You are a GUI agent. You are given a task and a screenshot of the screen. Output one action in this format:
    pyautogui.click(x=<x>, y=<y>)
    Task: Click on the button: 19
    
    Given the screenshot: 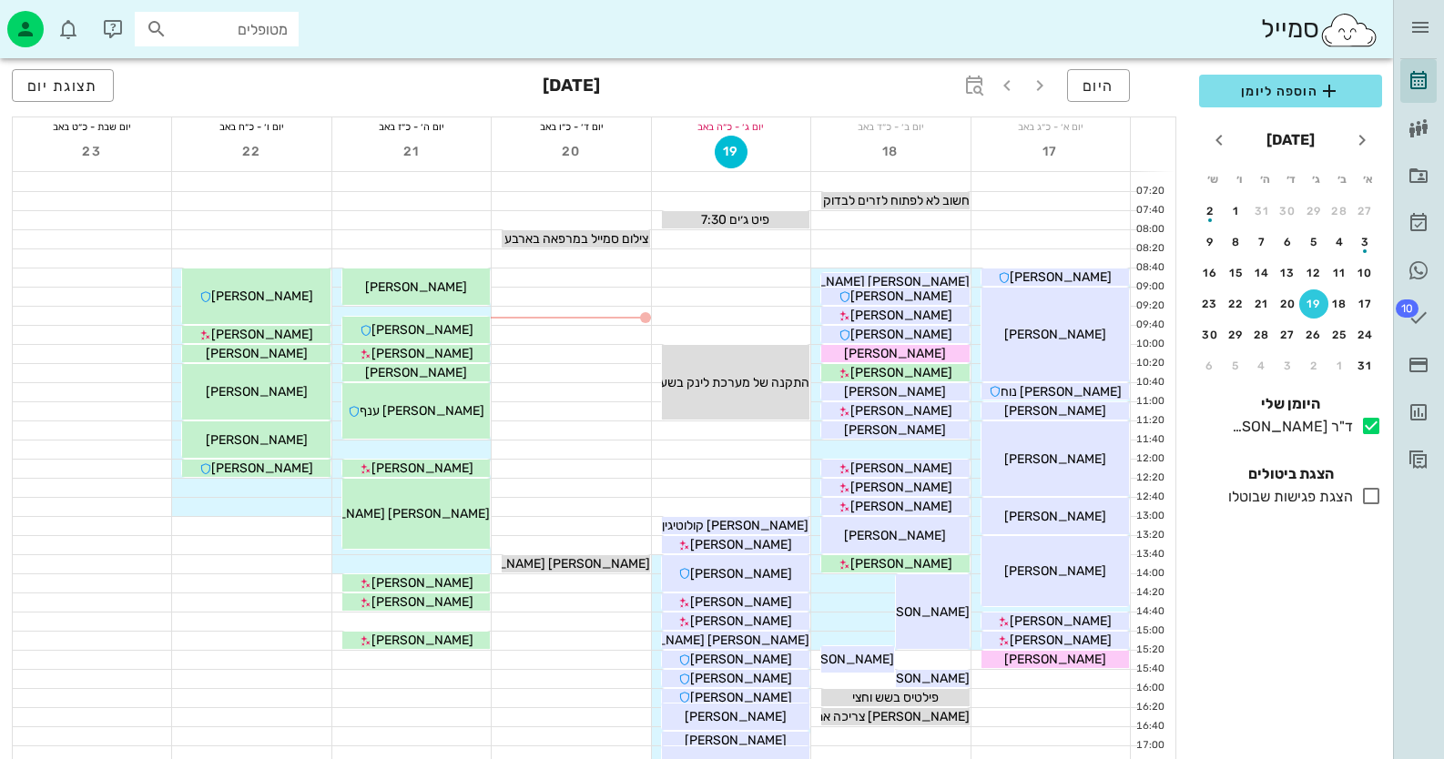 What is the action you would take?
    pyautogui.click(x=1314, y=304)
    